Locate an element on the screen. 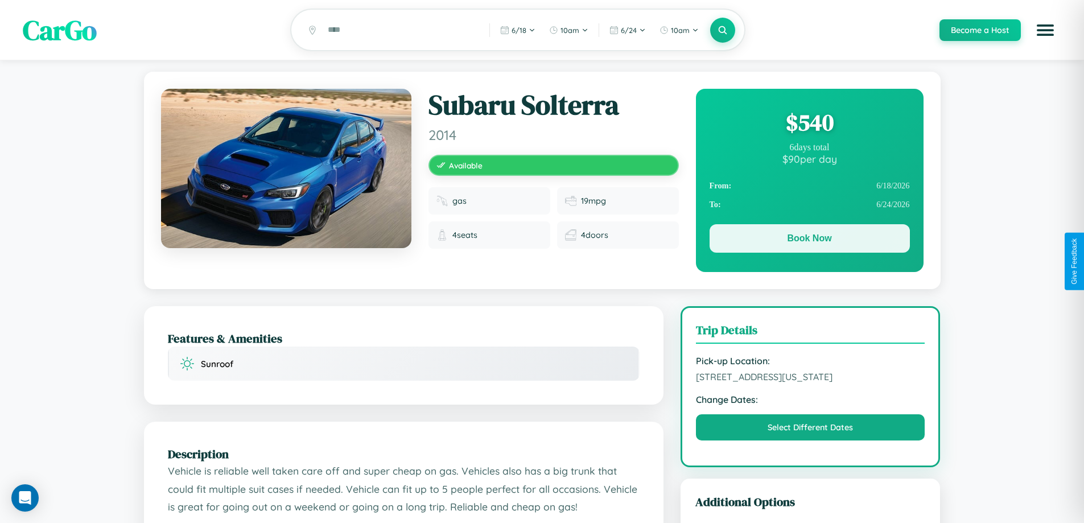 The width and height of the screenshot is (1084, 523). h1: Subaru Solterra is located at coordinates (554, 105).